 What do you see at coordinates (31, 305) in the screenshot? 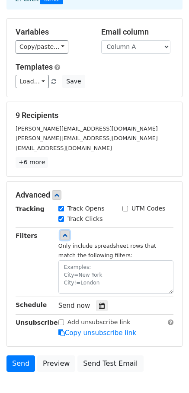
I see `strong: Schedule` at bounding box center [31, 305].